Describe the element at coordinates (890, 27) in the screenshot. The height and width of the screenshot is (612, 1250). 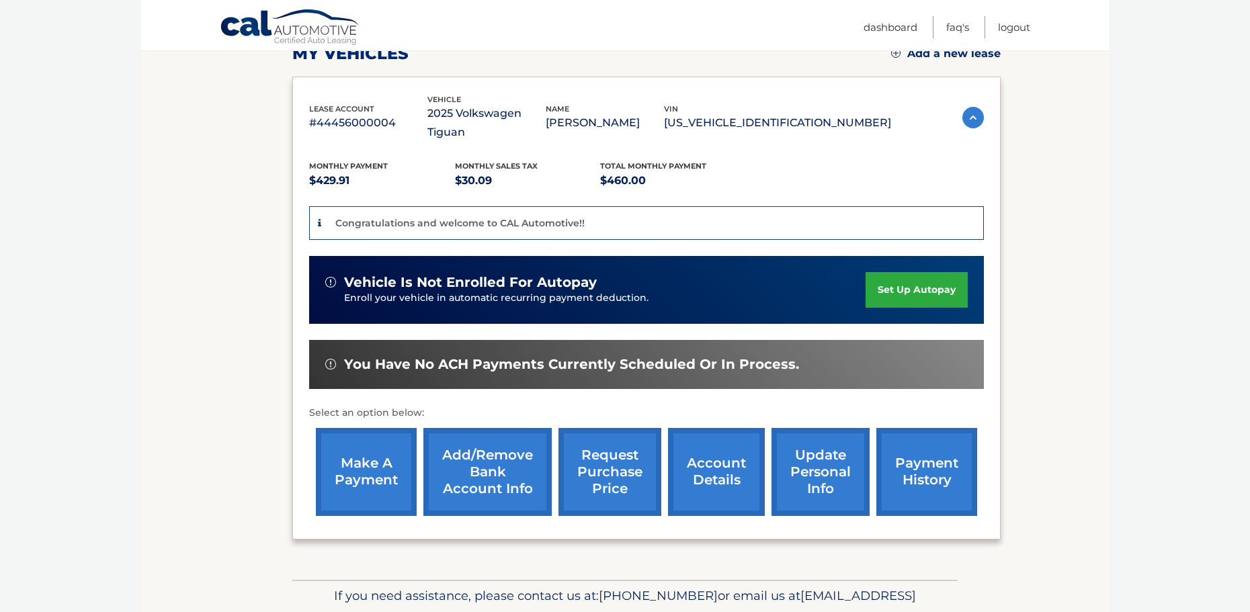
I see `a: Dashboard` at that location.